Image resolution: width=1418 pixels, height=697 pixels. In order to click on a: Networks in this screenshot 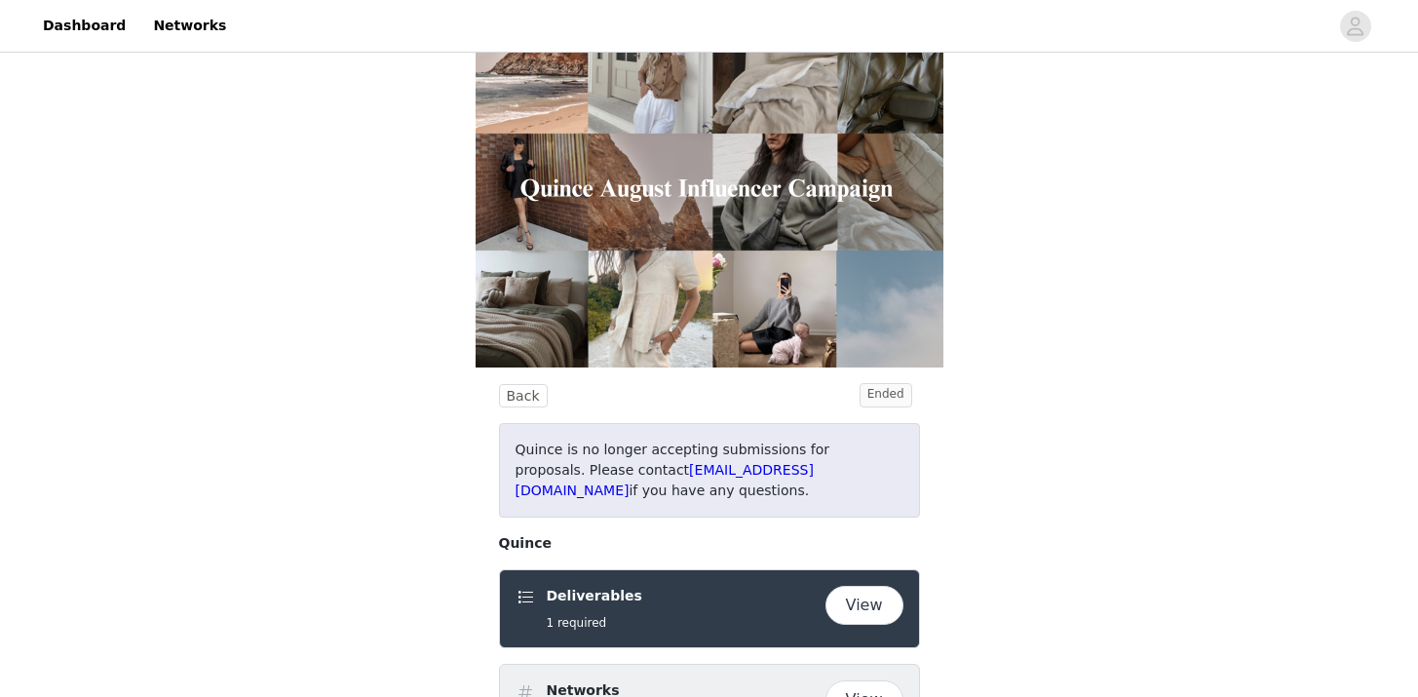, I will do `click(189, 25)`.